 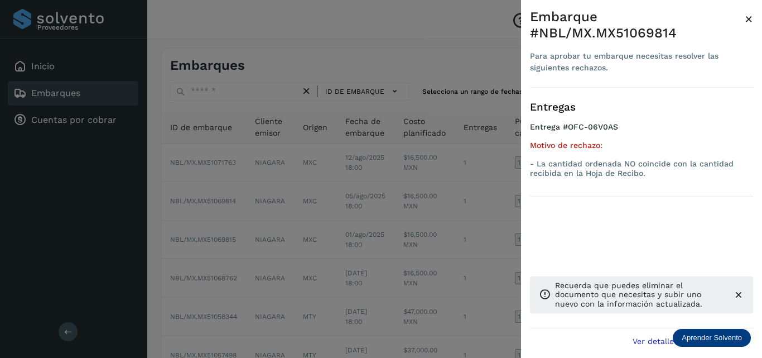 What do you see at coordinates (642, 169) in the screenshot?
I see `p: - La cantidad ordenada NO coincide con la cantidad recibida en la Hoja de Recibo.` at bounding box center [642, 169].